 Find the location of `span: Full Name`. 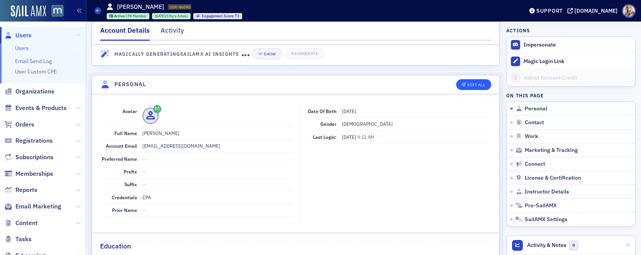

span: Full Name is located at coordinates (125, 133).